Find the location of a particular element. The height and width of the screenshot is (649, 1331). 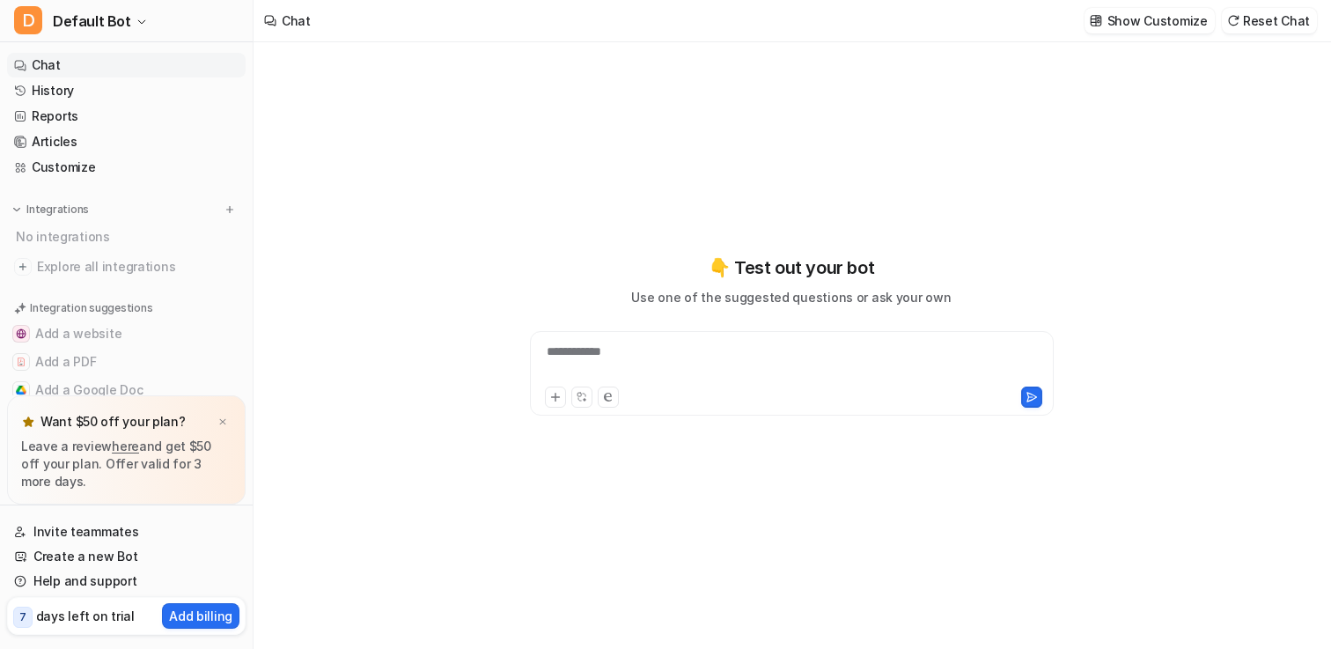

img: Add a Google Doc is located at coordinates (21, 390).